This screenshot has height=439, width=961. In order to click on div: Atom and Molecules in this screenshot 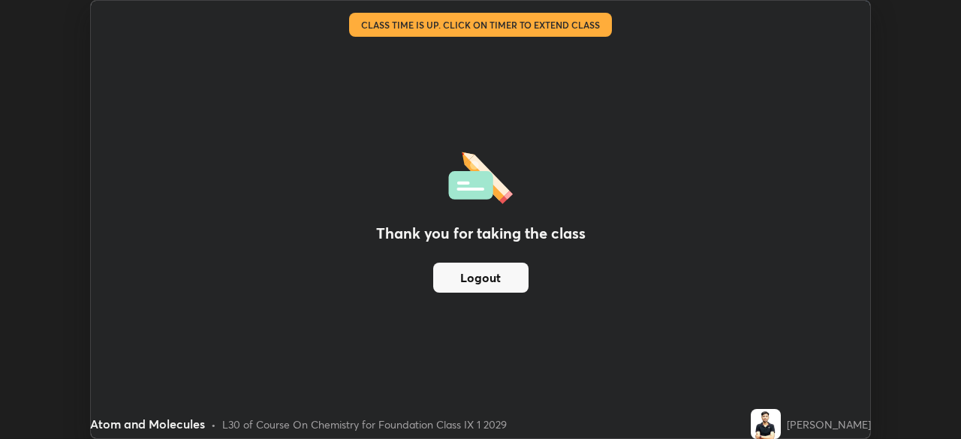, I will do `click(147, 424)`.